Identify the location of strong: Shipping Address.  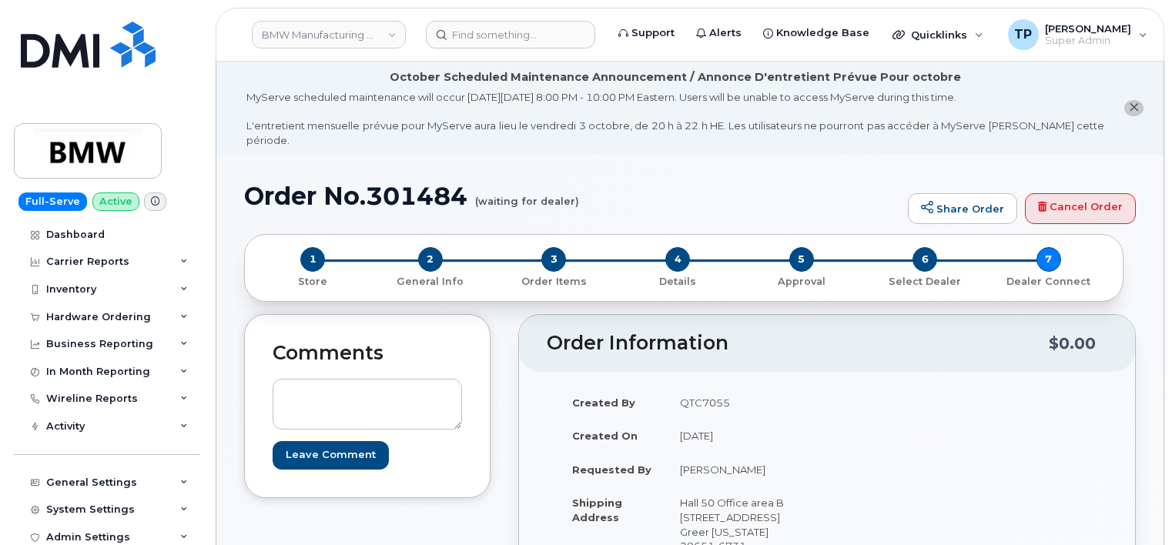
(597, 510).